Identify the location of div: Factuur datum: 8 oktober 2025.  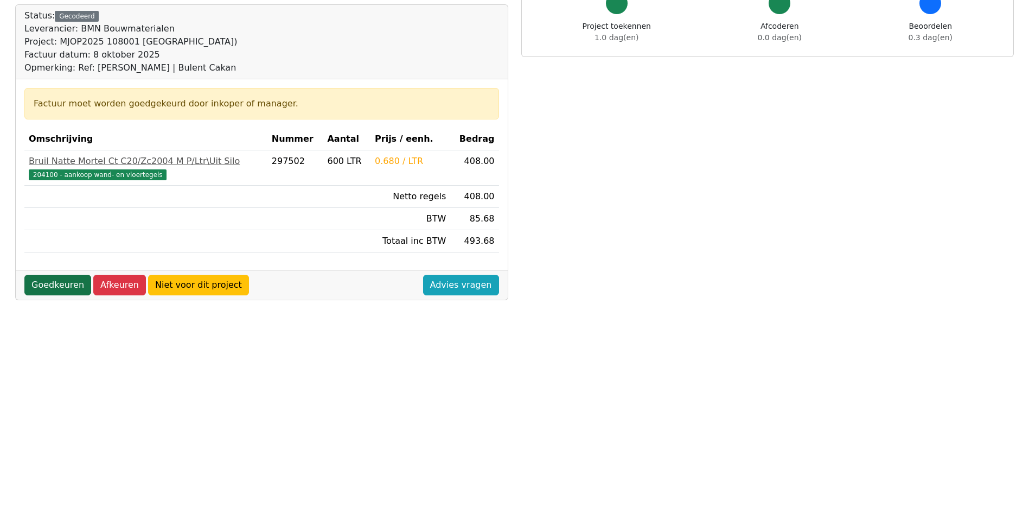
(131, 55).